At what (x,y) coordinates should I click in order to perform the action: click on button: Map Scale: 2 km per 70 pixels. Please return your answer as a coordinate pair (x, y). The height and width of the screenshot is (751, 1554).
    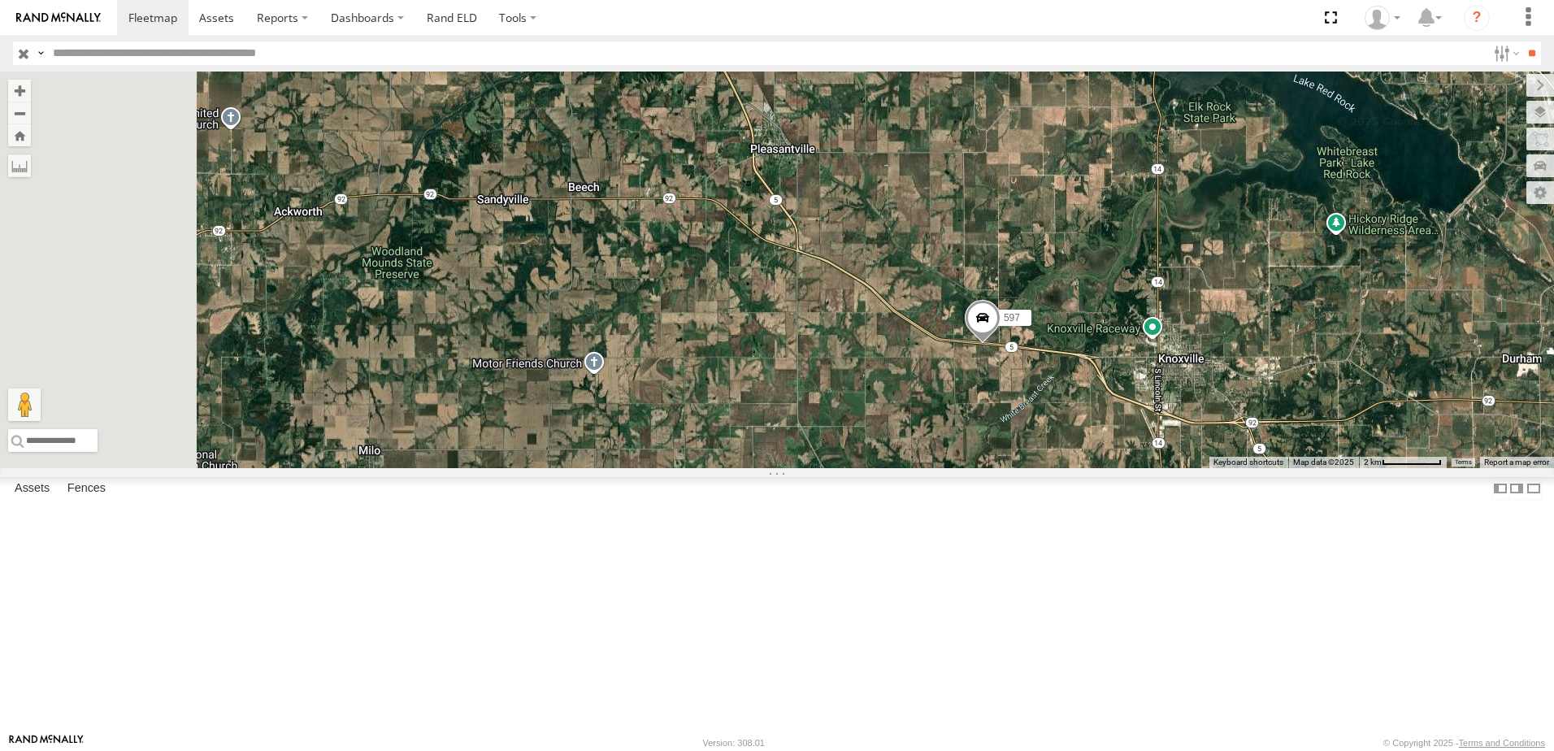
    Looking at the image, I should click on (1403, 463).